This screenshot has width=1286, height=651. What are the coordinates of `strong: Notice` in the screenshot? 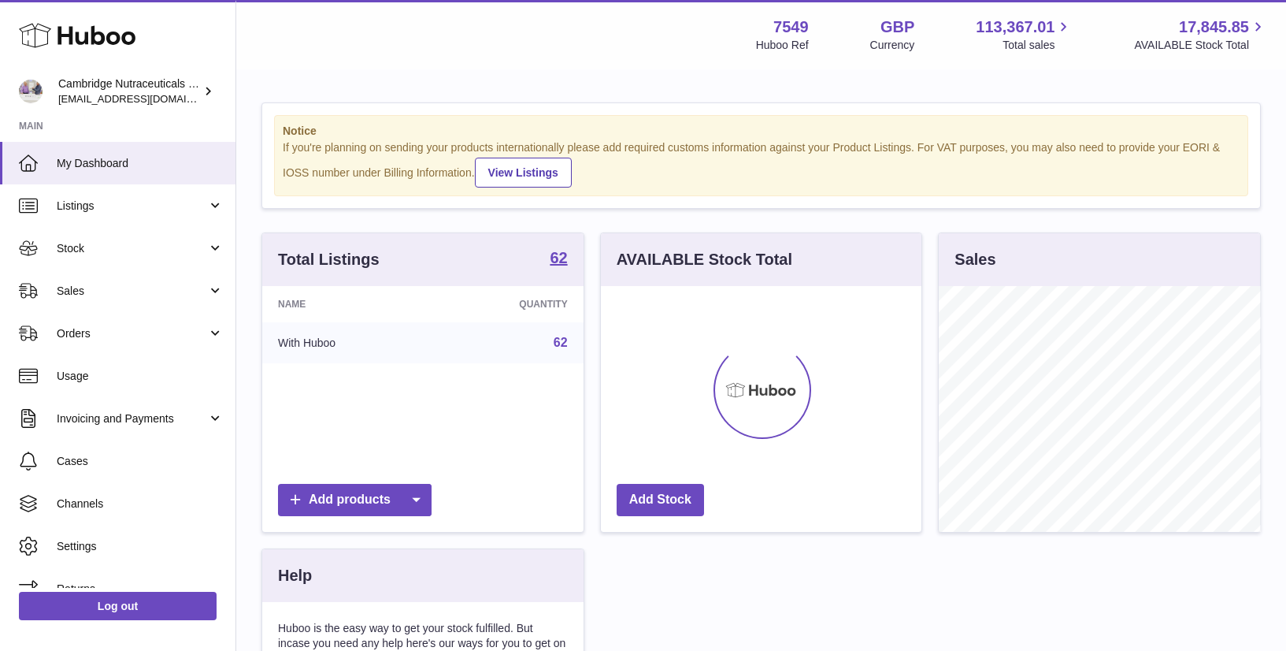 It's located at (761, 131).